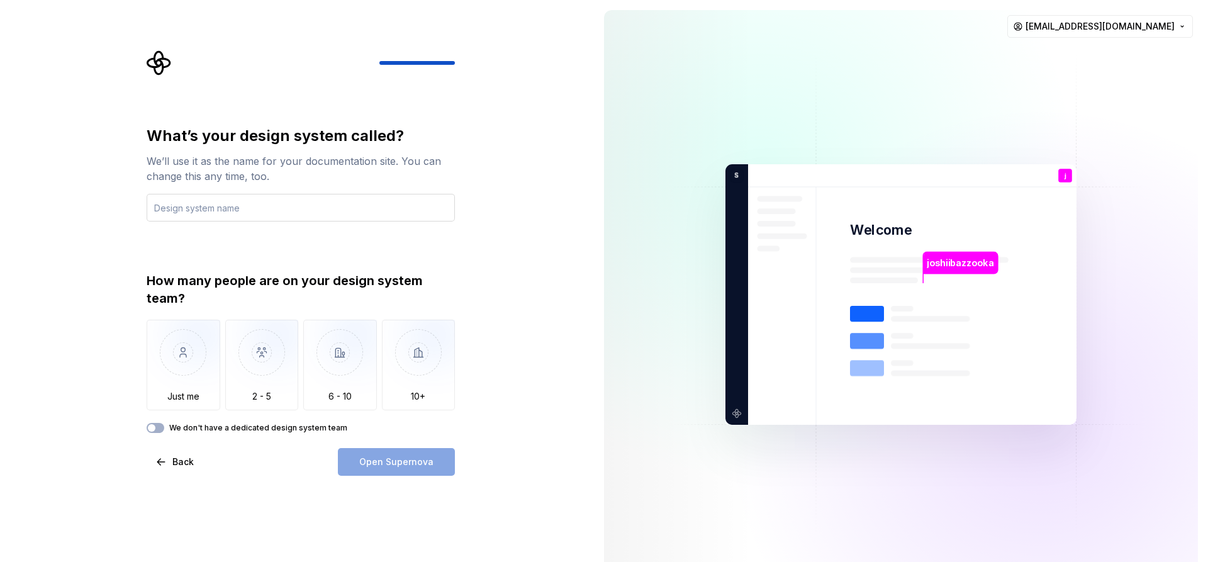 The height and width of the screenshot is (562, 1208). Describe the element at coordinates (183, 462) in the screenshot. I see `span: Back` at that location.